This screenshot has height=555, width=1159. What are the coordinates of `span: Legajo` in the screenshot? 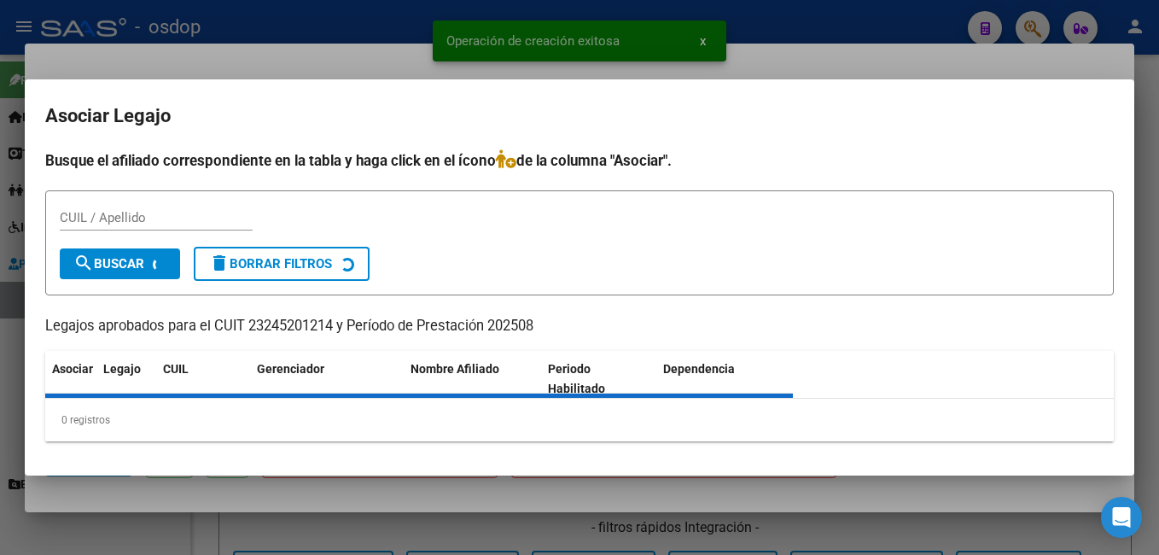 It's located at (122, 369).